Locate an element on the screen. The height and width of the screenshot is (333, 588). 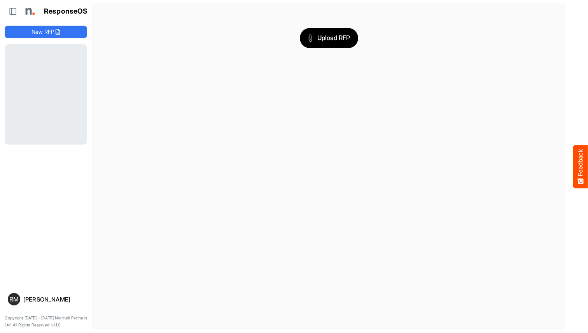
img: Northell is located at coordinates (29, 11).